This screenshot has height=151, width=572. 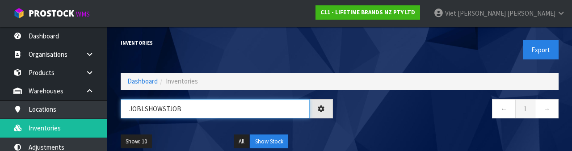 I want to click on strong: C11 - LIFETIME BRANDS NZ PTY LTD, so click(x=368, y=12).